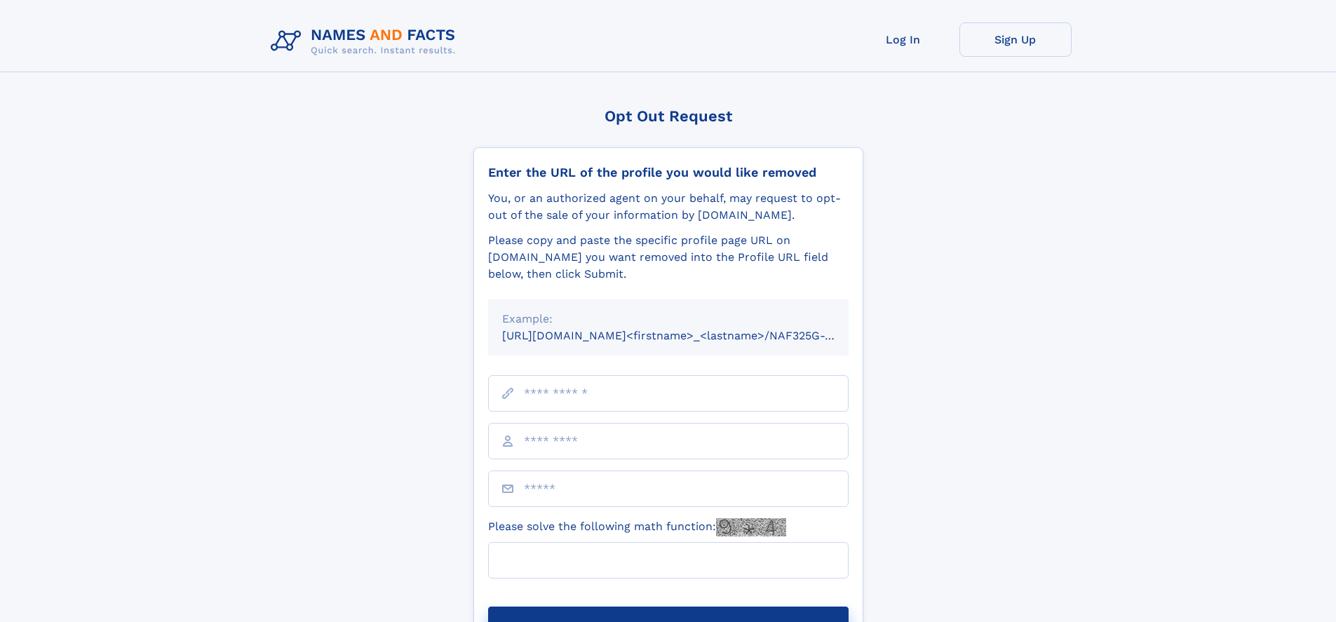 This screenshot has height=622, width=1336. I want to click on div: Enter the URL of the profile you would like removed, so click(668, 172).